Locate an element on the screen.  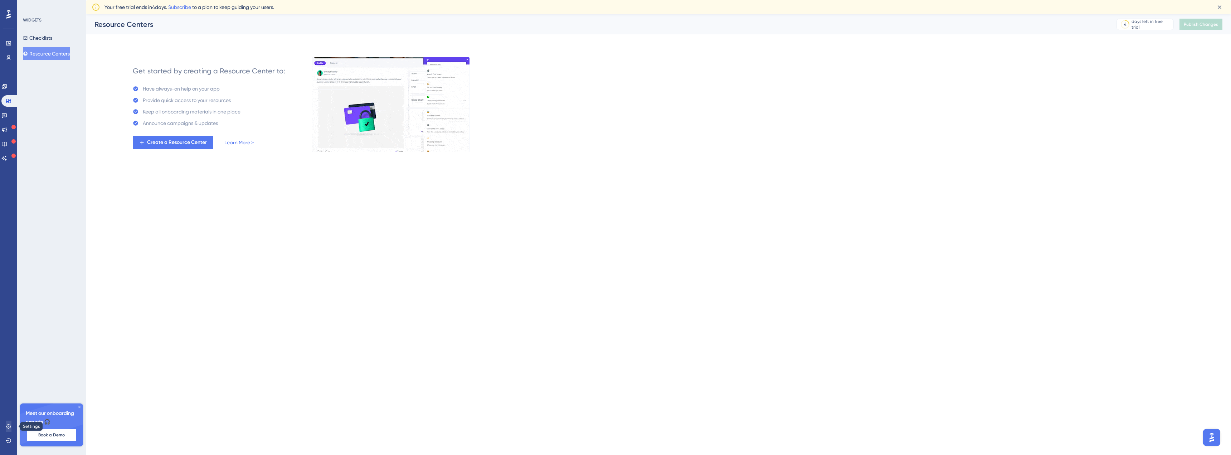
span: Meet our onboarding experts 🎧 is located at coordinates (52, 418).